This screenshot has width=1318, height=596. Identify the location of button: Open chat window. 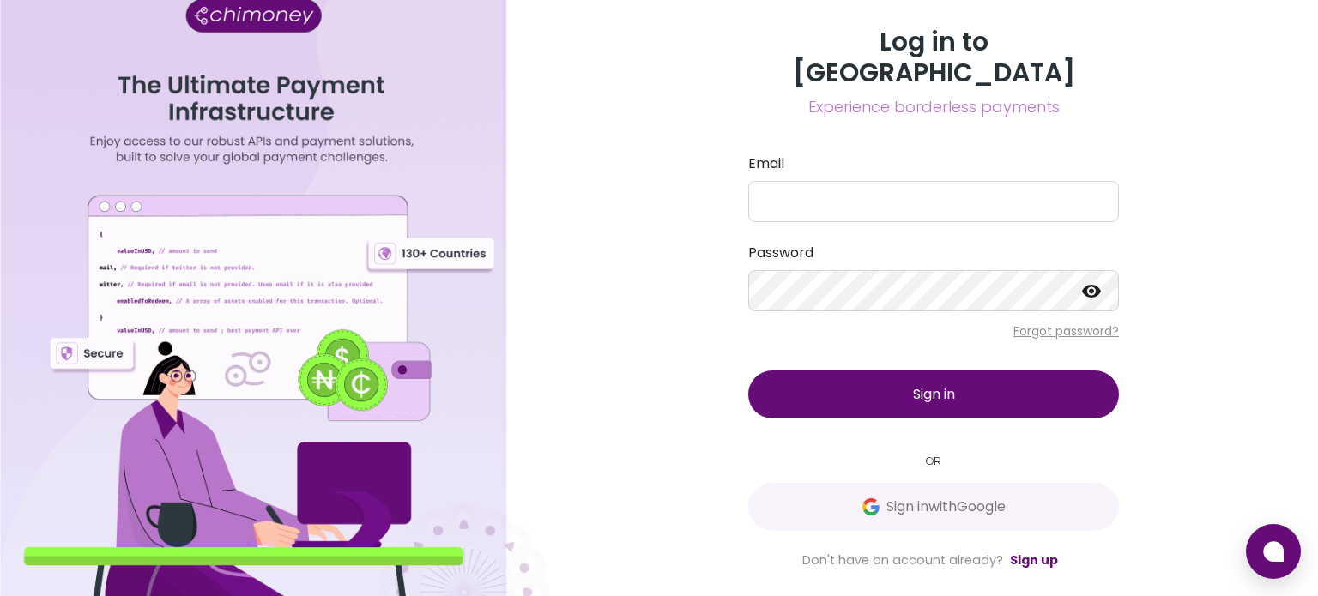
(1273, 552).